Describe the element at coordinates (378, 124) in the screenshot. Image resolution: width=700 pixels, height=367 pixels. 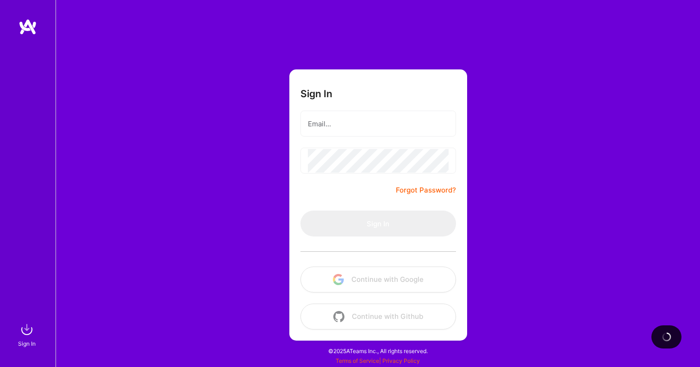
I see `input: Email...` at that location.